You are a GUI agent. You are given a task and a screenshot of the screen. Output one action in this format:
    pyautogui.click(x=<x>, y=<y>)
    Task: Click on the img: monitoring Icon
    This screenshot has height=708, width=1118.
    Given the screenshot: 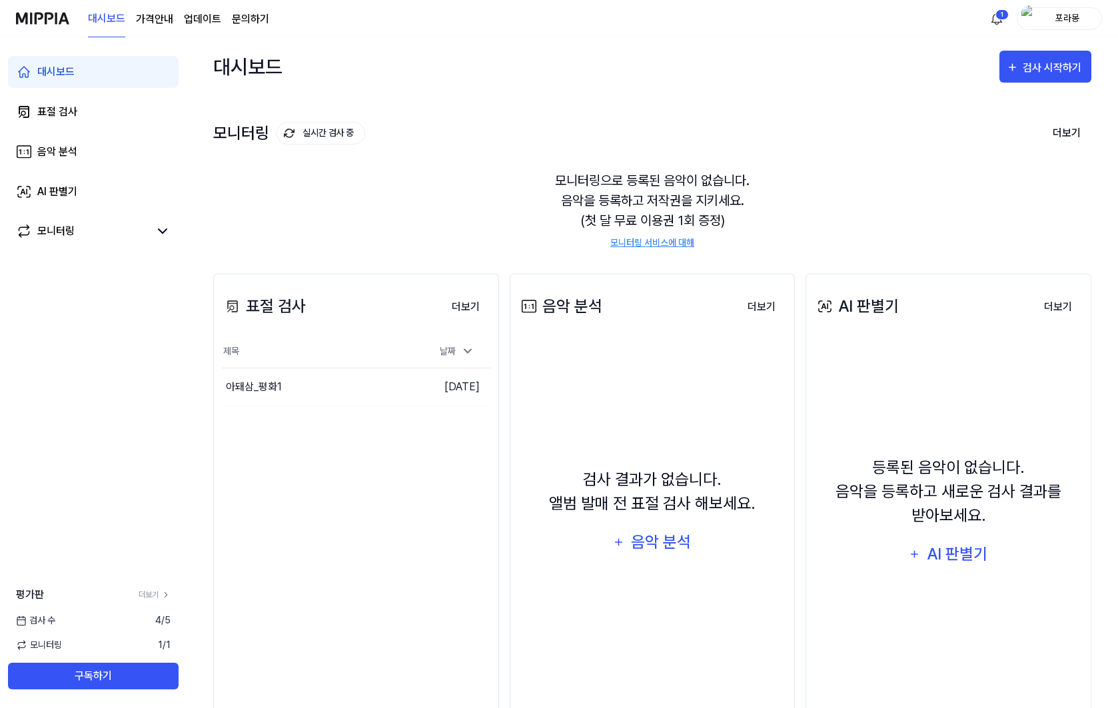 What is the action you would take?
    pyautogui.click(x=289, y=133)
    